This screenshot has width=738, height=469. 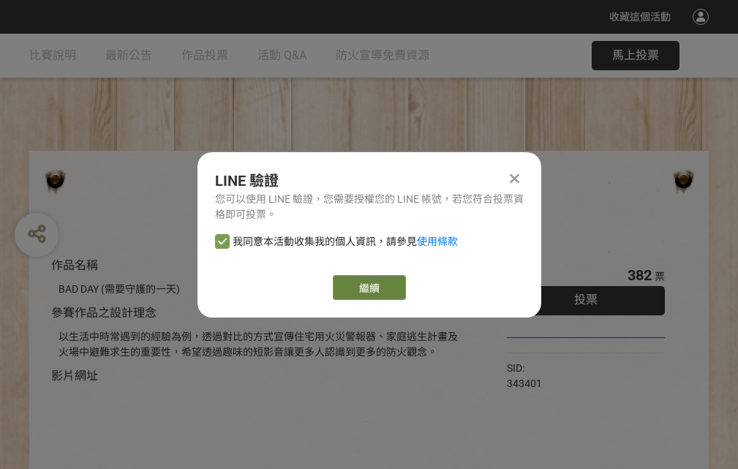 I want to click on span: SID: 343401, so click(x=524, y=375).